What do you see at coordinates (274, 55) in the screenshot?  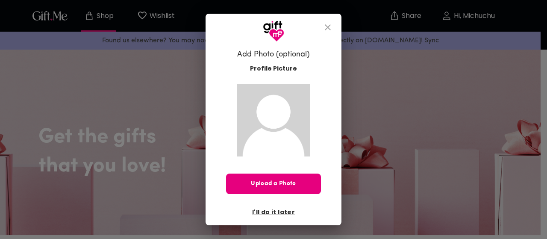 I see `h6: Add Photo (optional)` at bounding box center [274, 55].